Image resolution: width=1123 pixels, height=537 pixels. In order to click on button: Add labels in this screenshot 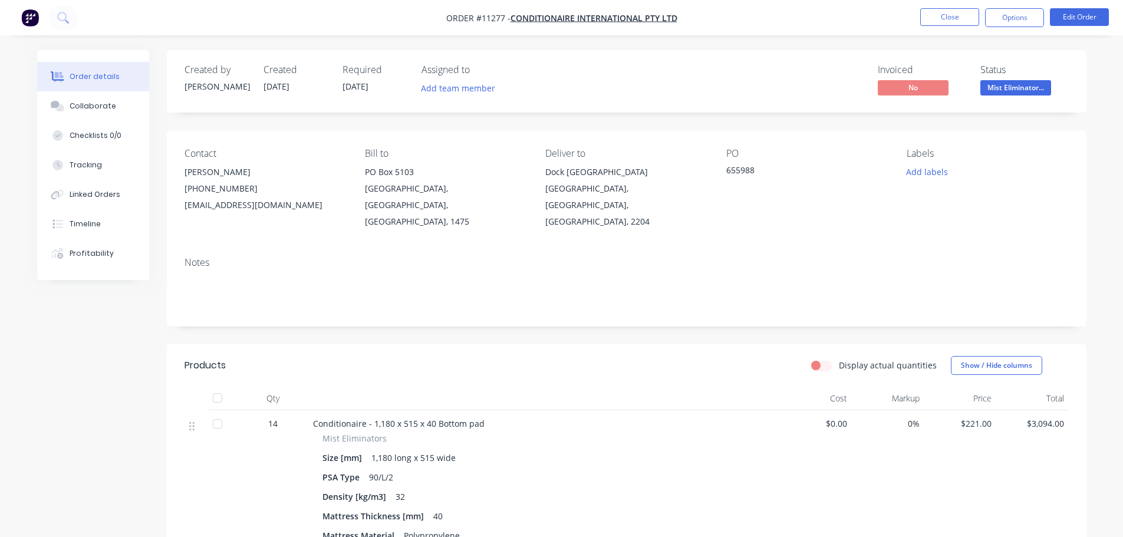, I will do `click(928, 172)`.